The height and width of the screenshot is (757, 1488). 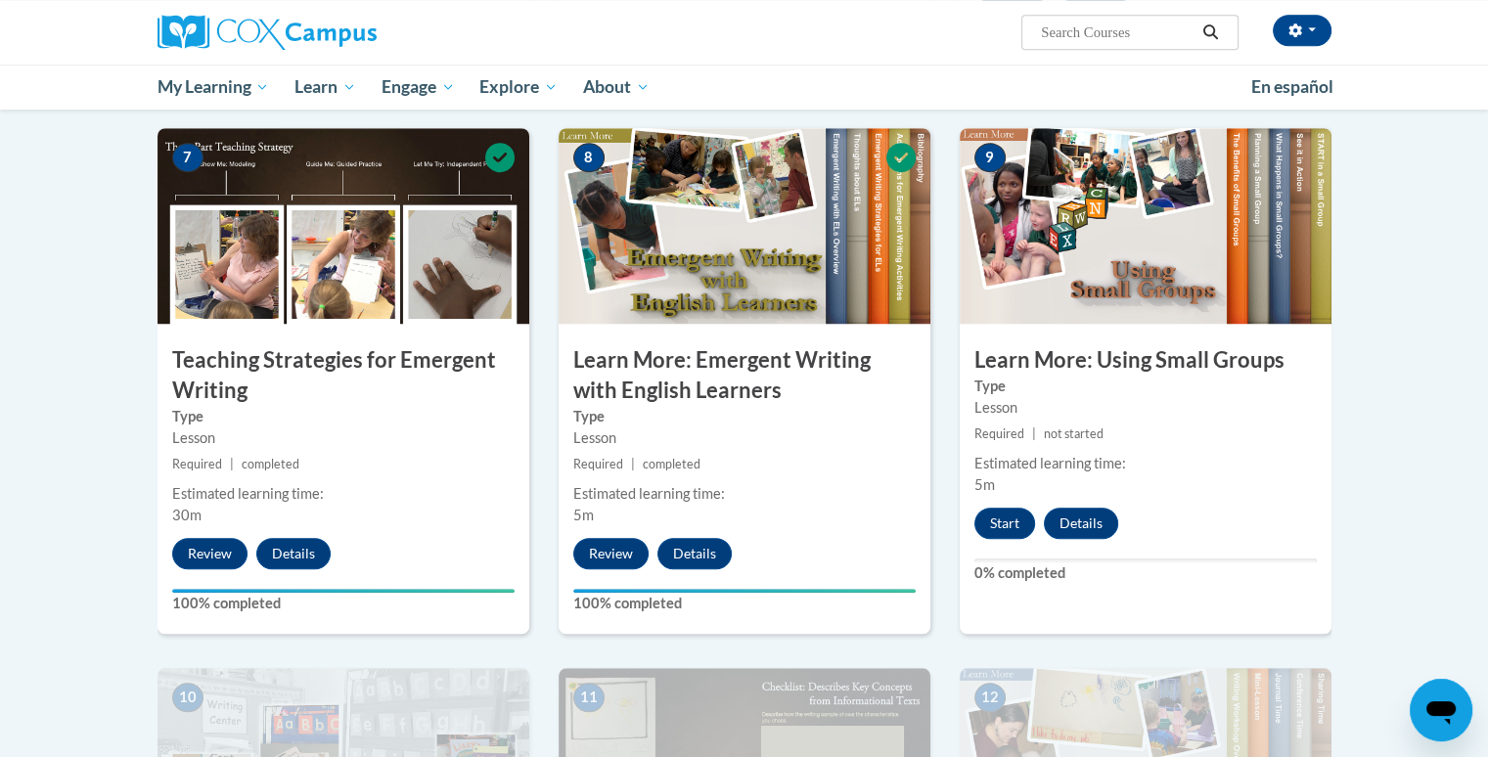 I want to click on div: Main menu, so click(x=744, y=87).